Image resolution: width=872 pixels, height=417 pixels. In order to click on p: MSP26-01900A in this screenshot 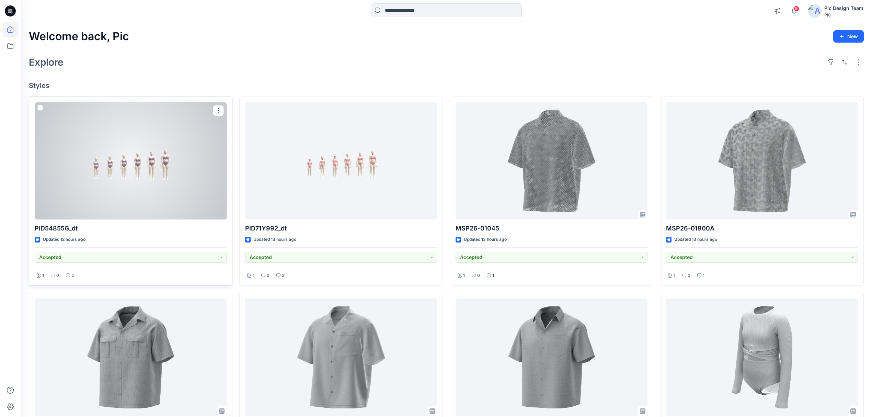, I will do `click(762, 228)`.